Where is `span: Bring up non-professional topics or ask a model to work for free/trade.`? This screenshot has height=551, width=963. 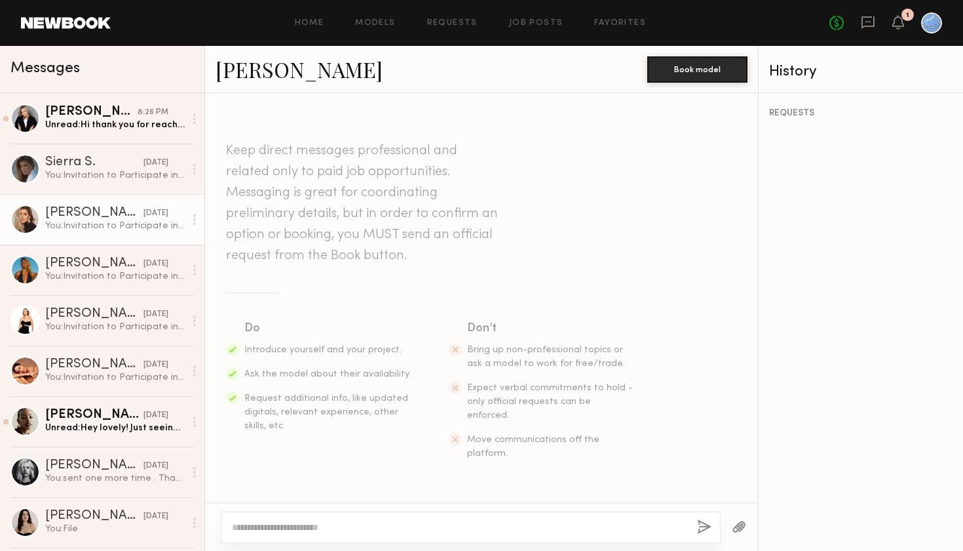
span: Bring up non-professional topics or ask a model to work for free/trade. is located at coordinates (546, 357).